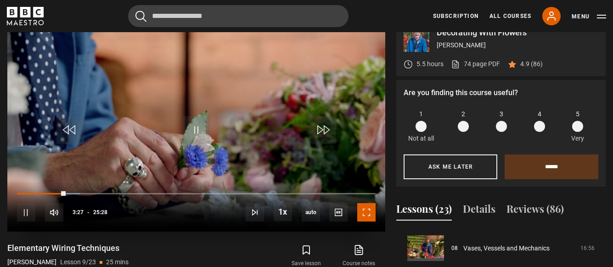 The height and width of the screenshot is (267, 613). What do you see at coordinates (78, 262) in the screenshot?
I see `p: Lesson 9/23` at bounding box center [78, 262].